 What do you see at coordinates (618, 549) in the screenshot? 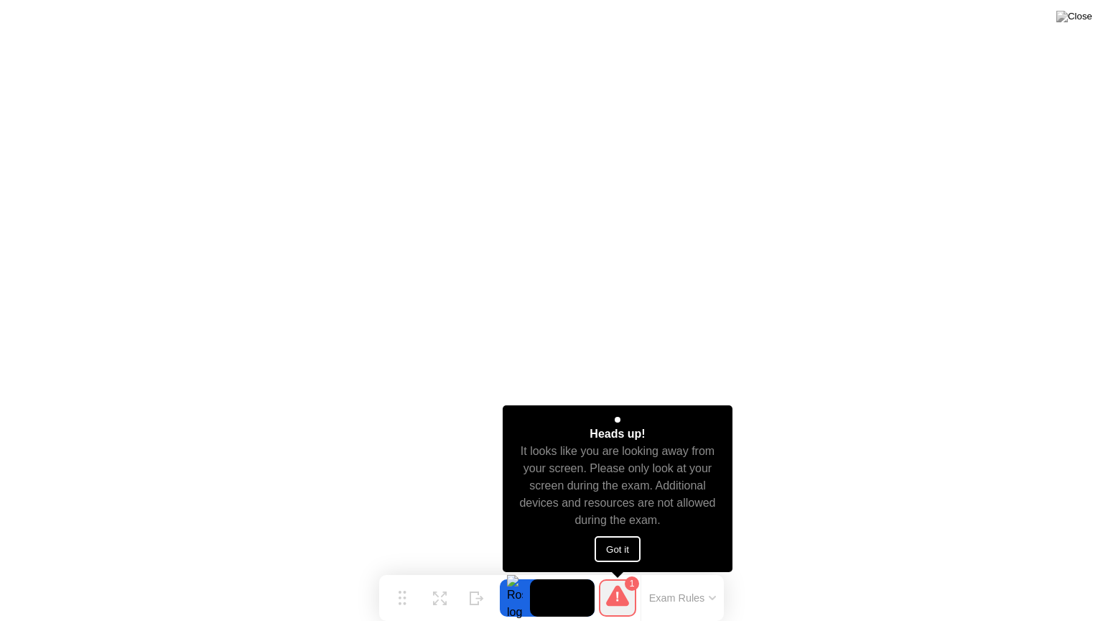
I see `button: Got it` at bounding box center [618, 549].